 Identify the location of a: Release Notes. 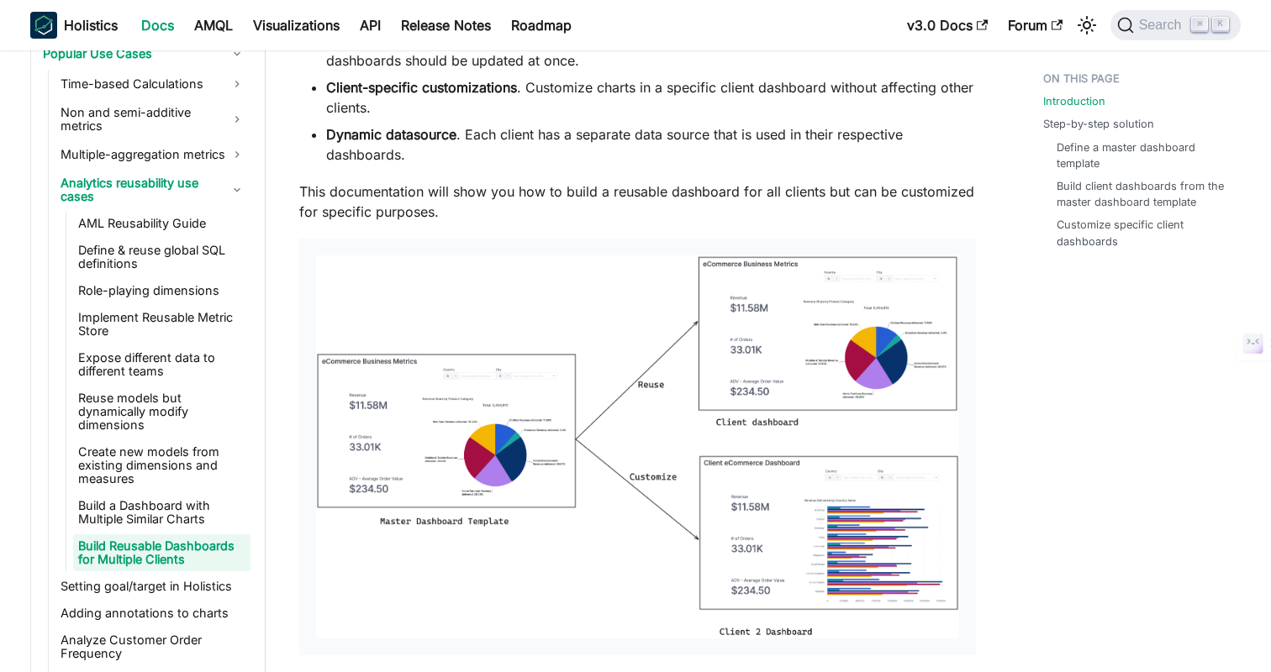
(445, 25).